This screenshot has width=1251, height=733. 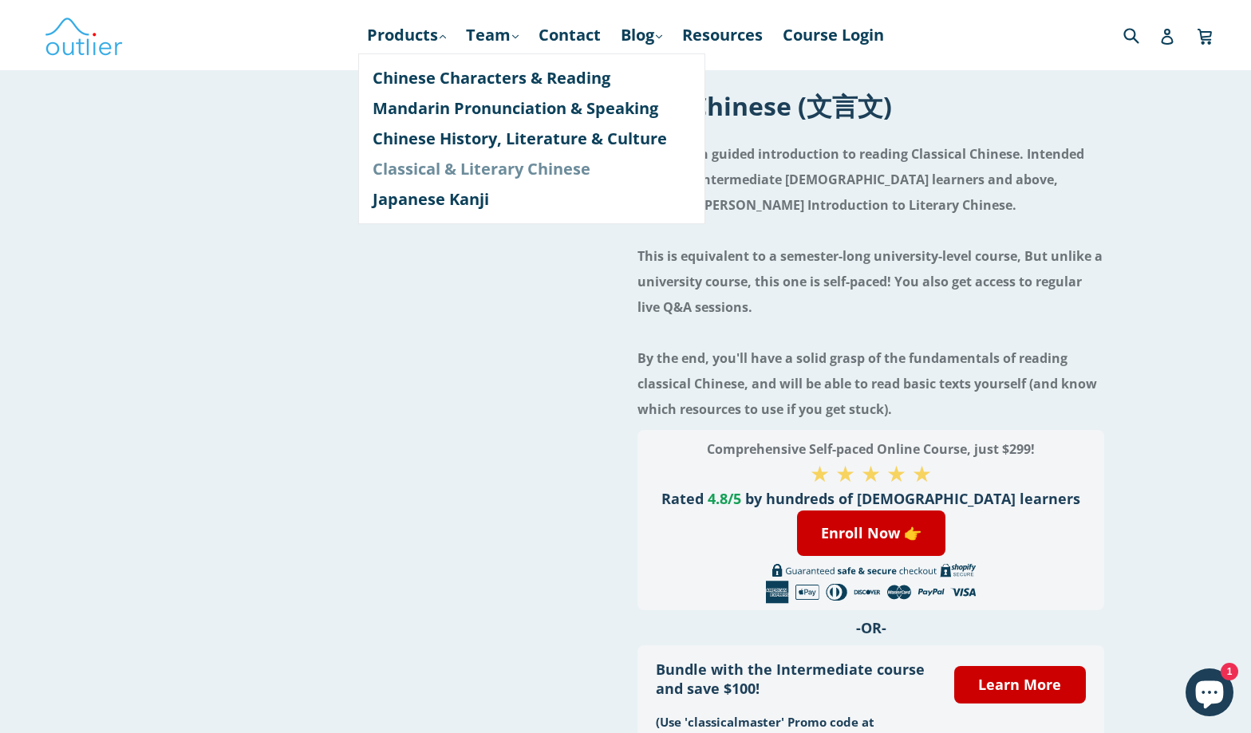 What do you see at coordinates (531, 169) in the screenshot?
I see `a: Classical & Literary Chinese` at bounding box center [531, 169].